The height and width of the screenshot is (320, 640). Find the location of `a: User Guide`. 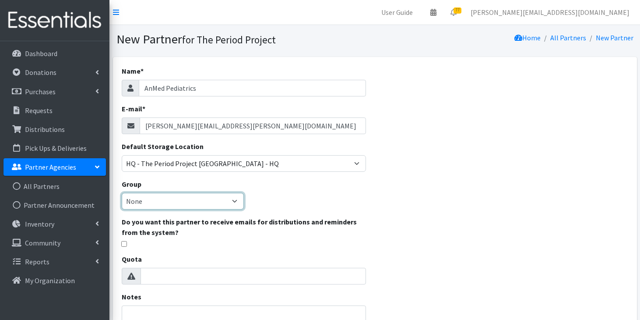

a: User Guide is located at coordinates (397, 12).